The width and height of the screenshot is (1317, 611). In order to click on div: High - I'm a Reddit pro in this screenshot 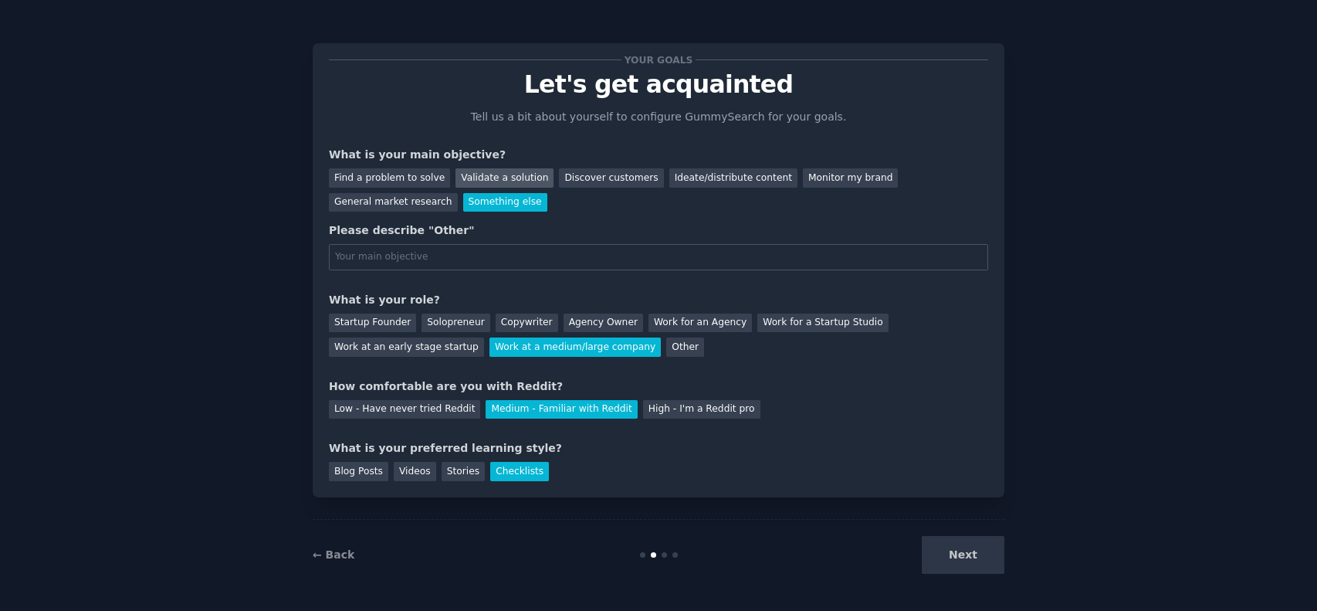, I will do `click(702, 409)`.